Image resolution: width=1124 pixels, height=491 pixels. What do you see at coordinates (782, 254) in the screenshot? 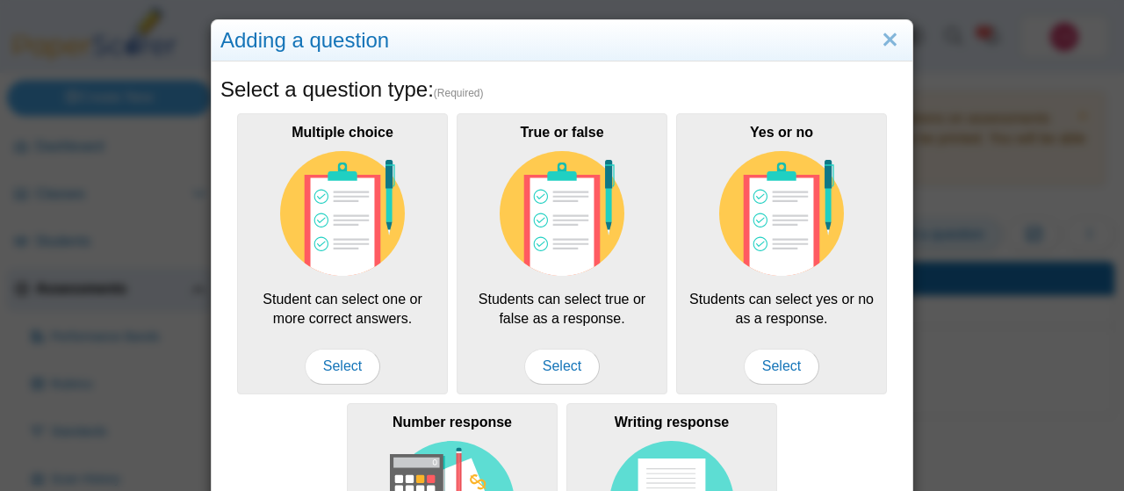
I see `div: Students can select yes or no as a response.` at bounding box center [782, 254].